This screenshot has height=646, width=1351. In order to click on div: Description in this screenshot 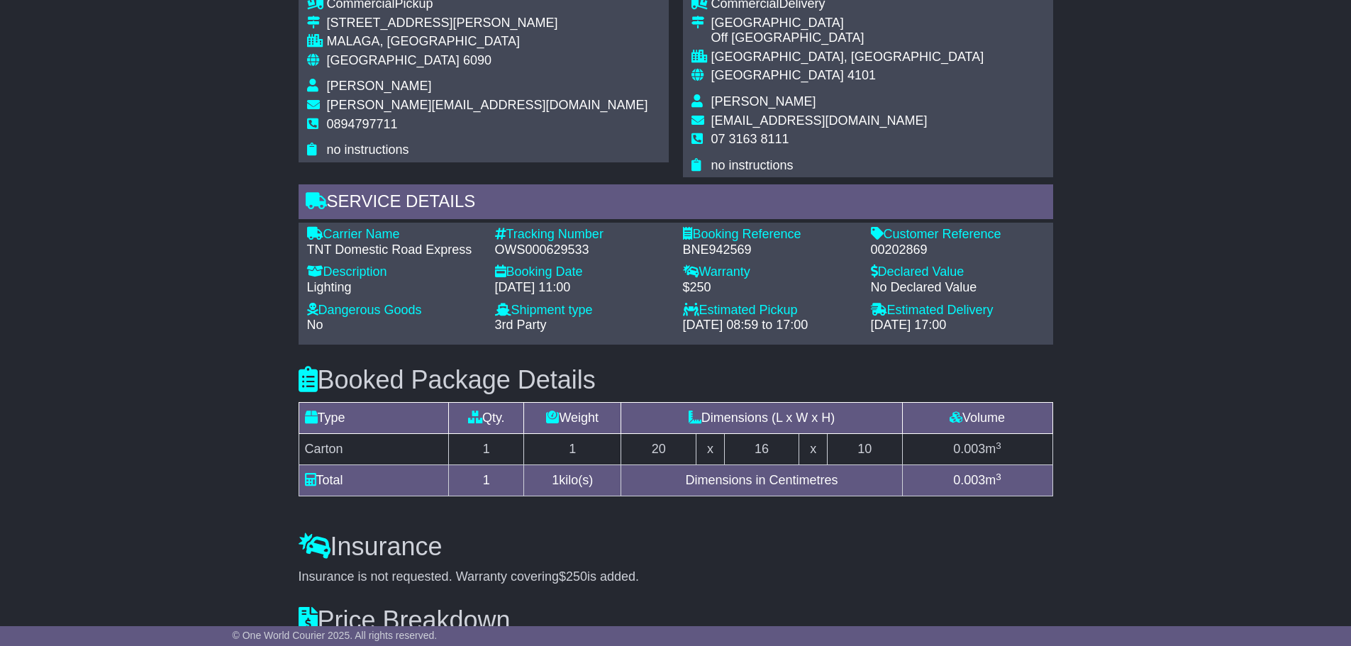, I will do `click(394, 272)`.